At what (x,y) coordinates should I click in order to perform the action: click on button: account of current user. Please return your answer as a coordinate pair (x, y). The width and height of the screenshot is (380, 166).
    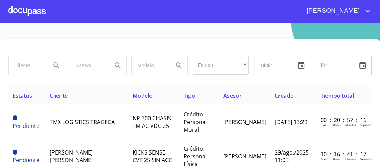
    Looking at the image, I should click on (336, 11).